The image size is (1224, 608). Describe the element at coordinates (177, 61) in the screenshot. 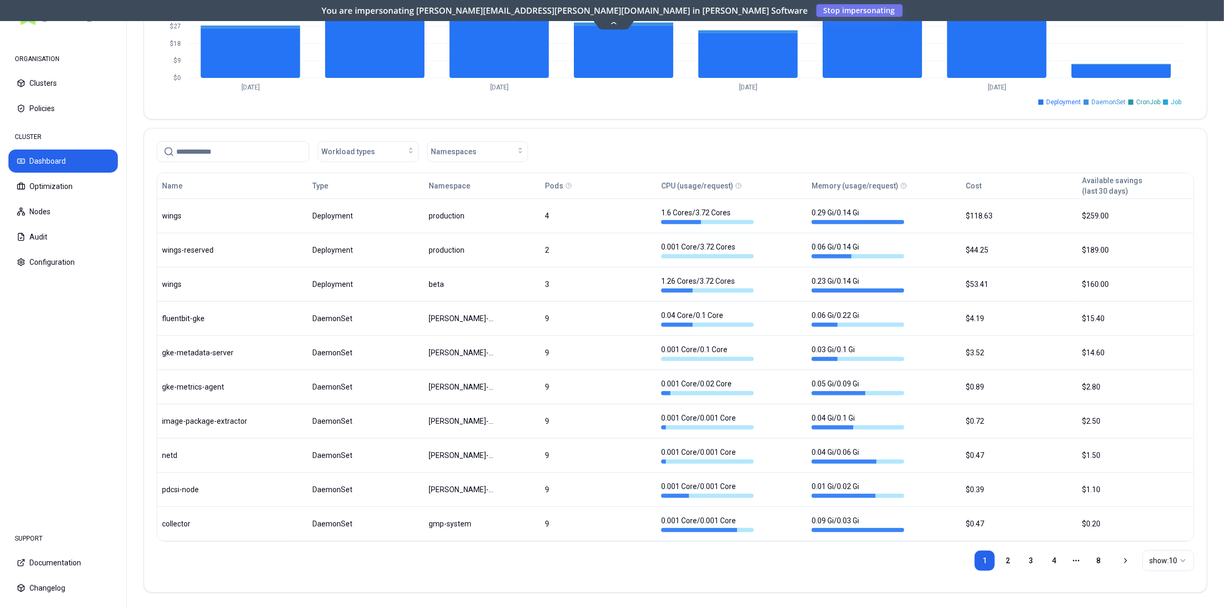

I see `tspan: $9` at that location.